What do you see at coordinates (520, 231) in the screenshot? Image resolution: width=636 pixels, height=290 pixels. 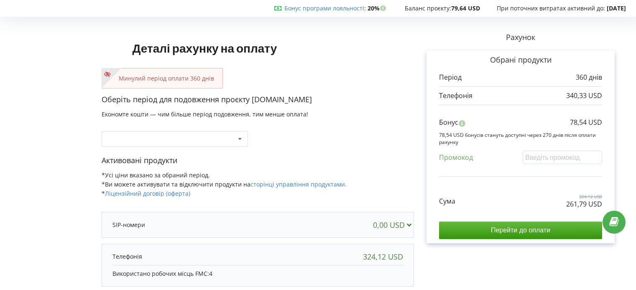 I see `input: Перейти до оплати` at bounding box center [520, 231].